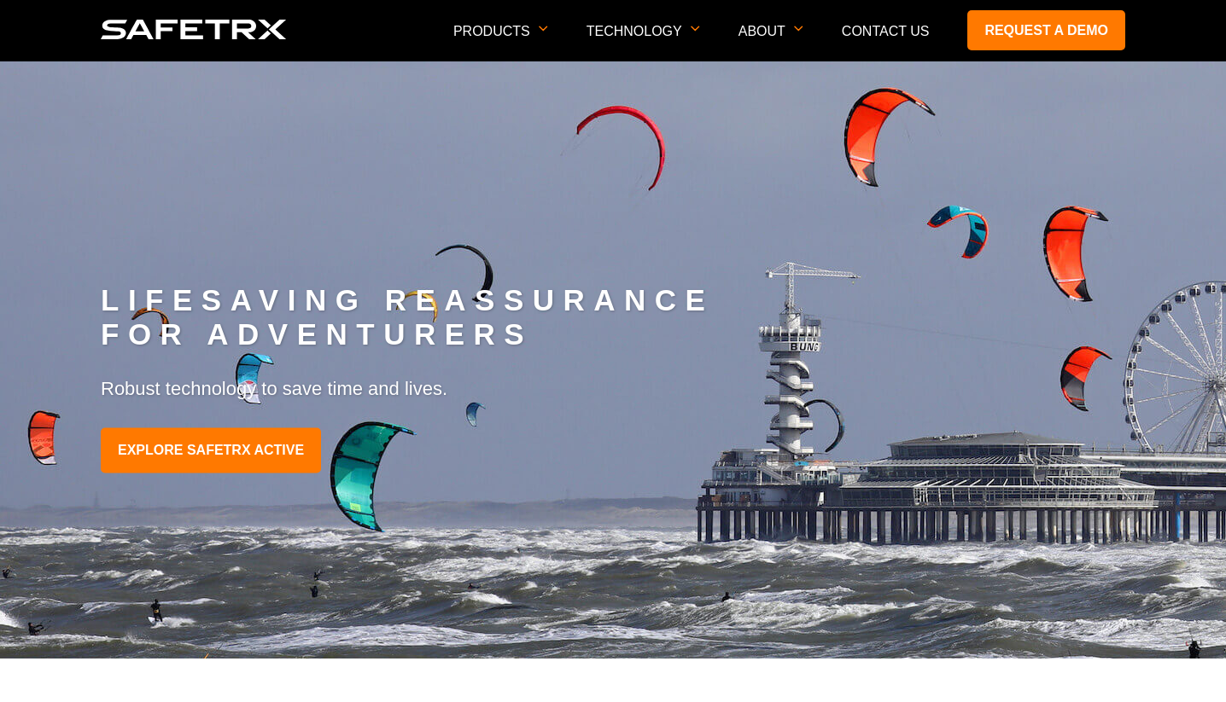  I want to click on p: Products, so click(500, 42).